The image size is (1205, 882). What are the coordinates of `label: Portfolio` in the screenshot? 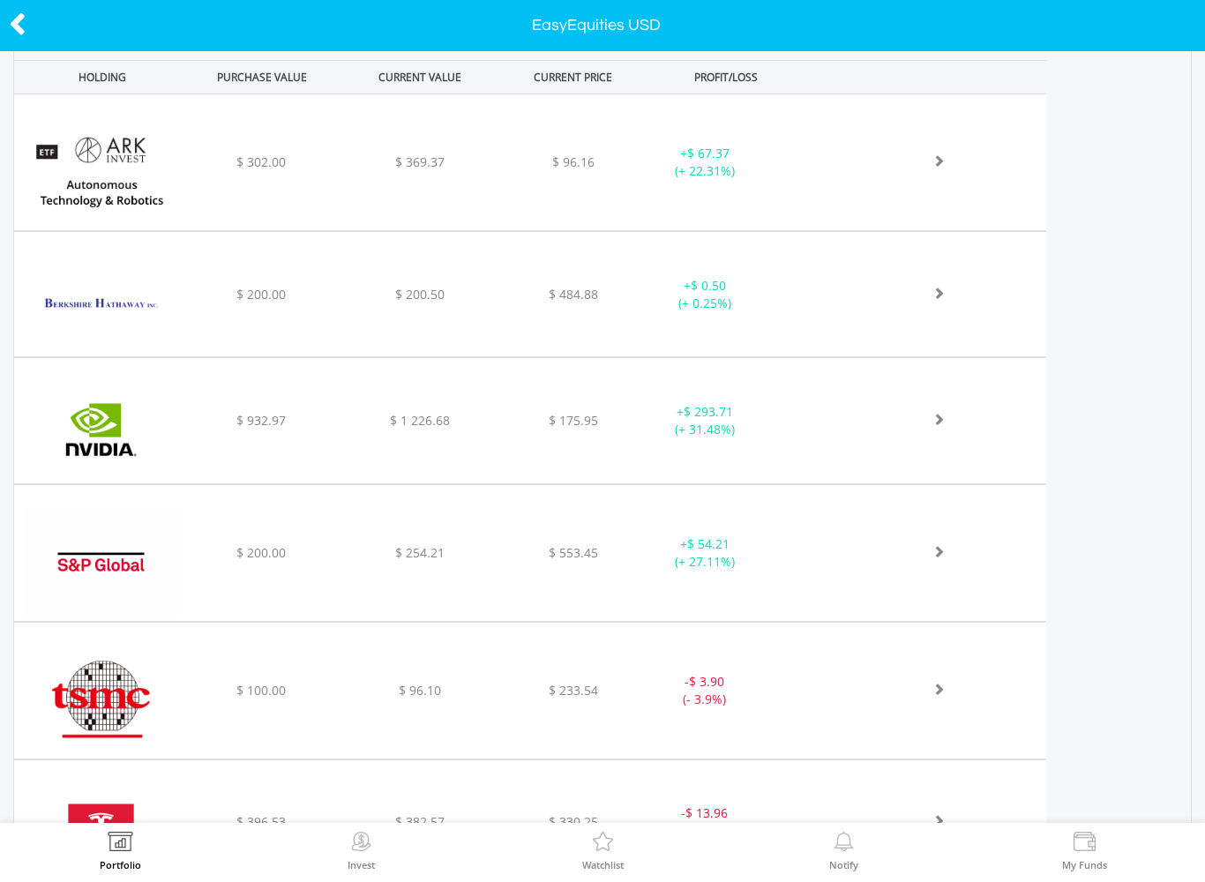 It's located at (120, 864).